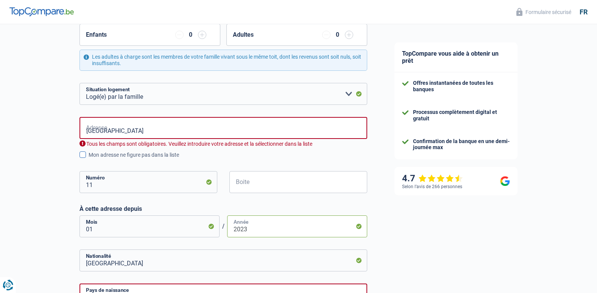 The height and width of the screenshot is (293, 597). What do you see at coordinates (297, 226) in the screenshot?
I see `input: AAAA` at bounding box center [297, 226].